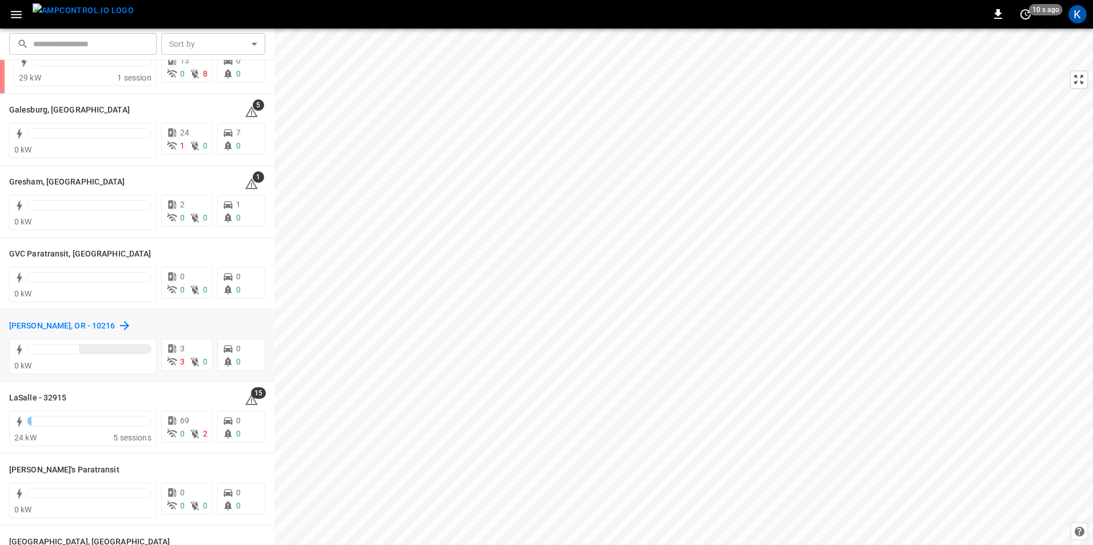 This screenshot has height=545, width=1093. Describe the element at coordinates (185, 133) in the screenshot. I see `span: 24` at that location.